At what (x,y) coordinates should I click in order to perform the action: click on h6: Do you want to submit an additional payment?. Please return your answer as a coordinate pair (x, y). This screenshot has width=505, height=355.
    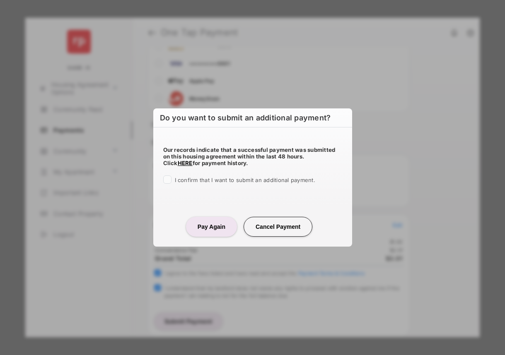
    Looking at the image, I should click on (253, 118).